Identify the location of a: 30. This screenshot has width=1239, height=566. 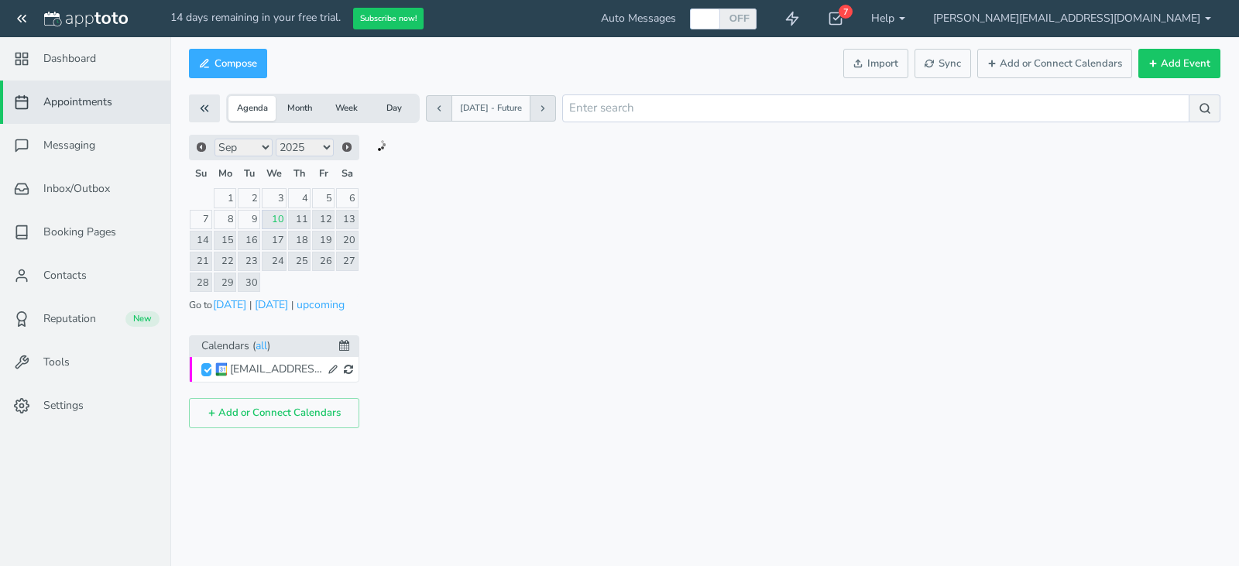
(249, 282).